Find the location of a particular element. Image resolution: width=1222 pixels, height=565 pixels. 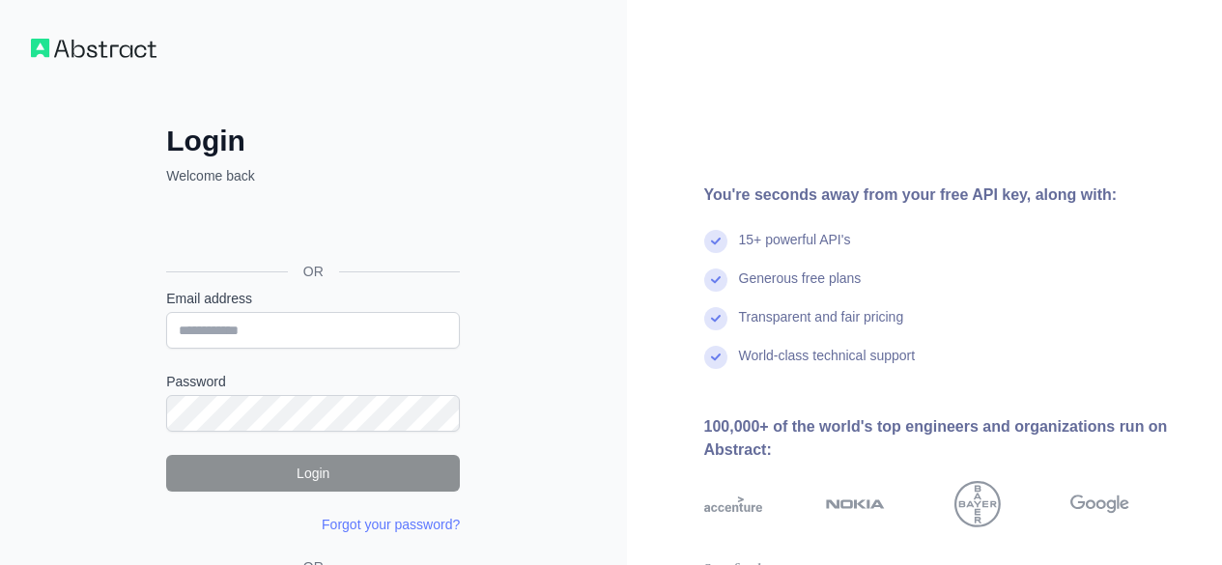

a: Forgot your password? is located at coordinates (390, 525).